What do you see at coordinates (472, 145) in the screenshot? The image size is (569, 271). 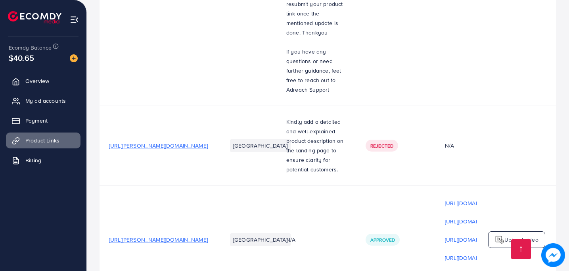 I see `div: N/A` at bounding box center [472, 145].